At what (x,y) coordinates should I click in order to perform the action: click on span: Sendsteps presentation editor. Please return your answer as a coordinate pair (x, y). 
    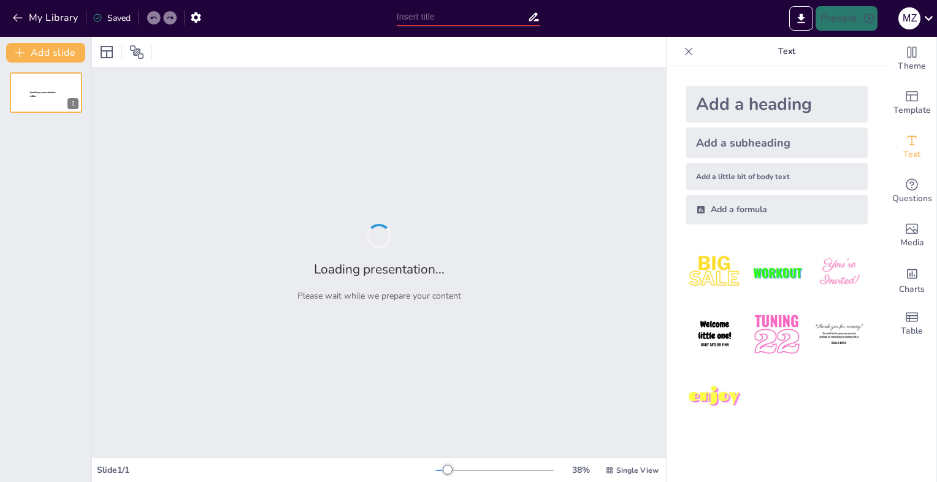
    Looking at the image, I should click on (43, 94).